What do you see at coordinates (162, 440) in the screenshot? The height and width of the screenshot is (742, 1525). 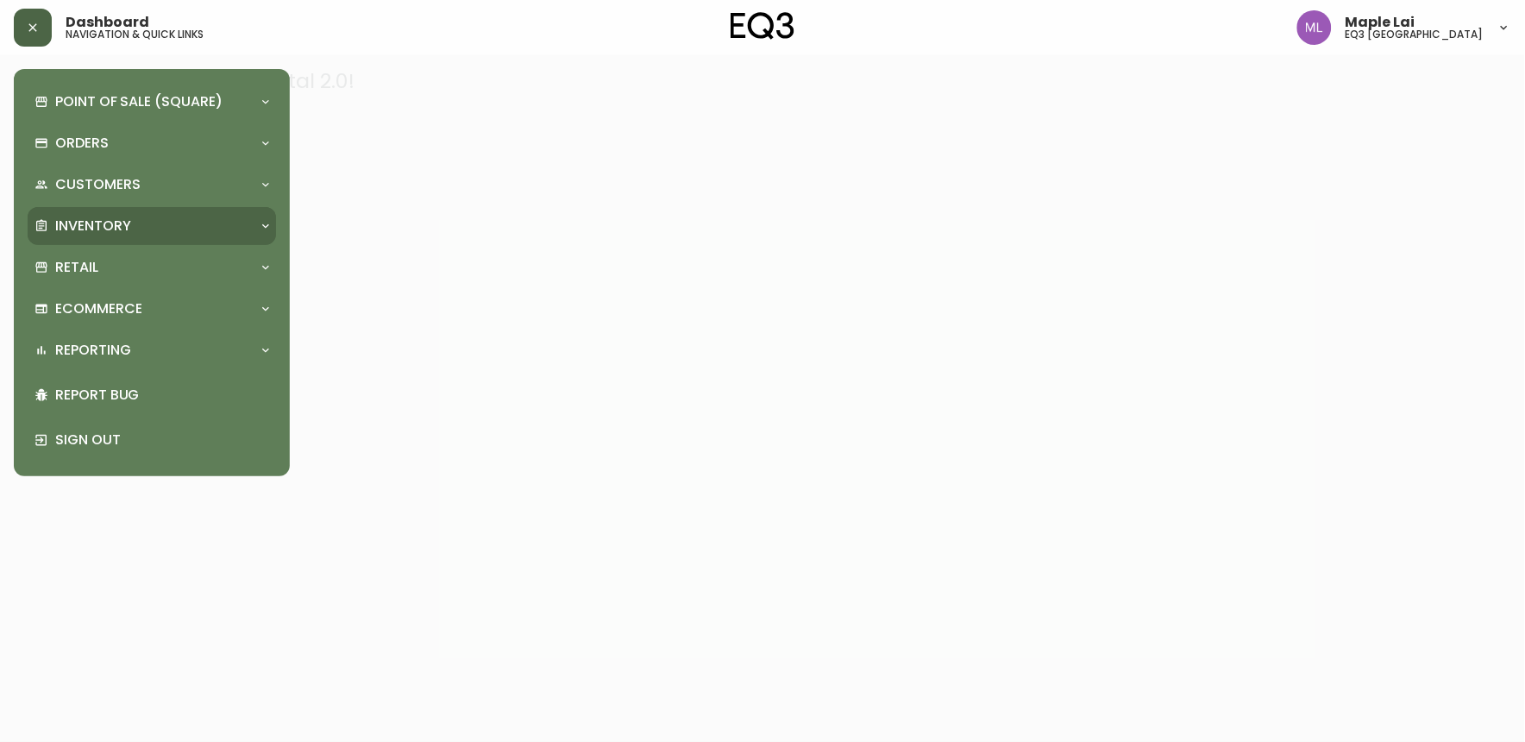 I see `p: Sign Out` at bounding box center [162, 440].